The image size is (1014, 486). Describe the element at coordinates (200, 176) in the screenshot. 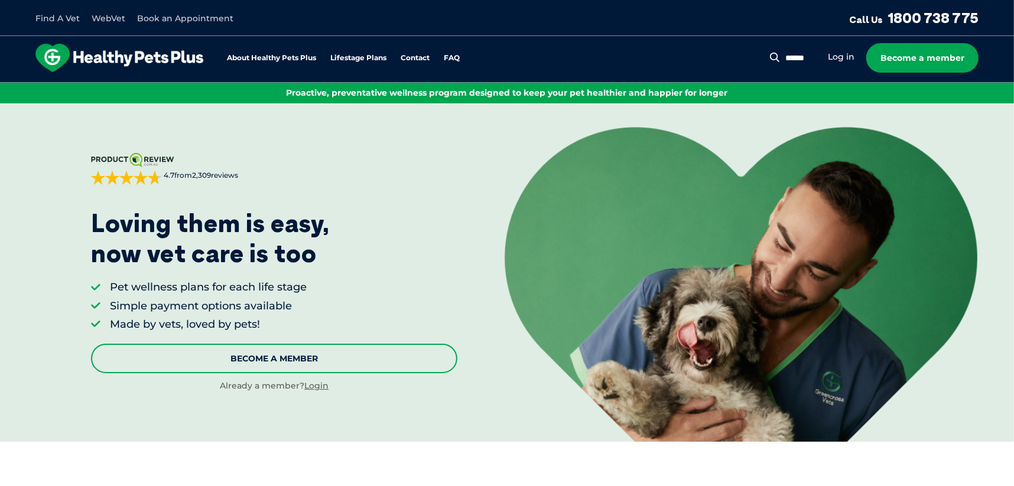

I see `span: from` at that location.